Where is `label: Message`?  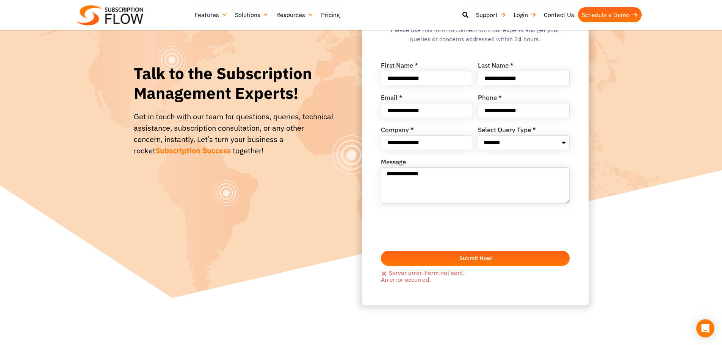
label: Message is located at coordinates (393, 163).